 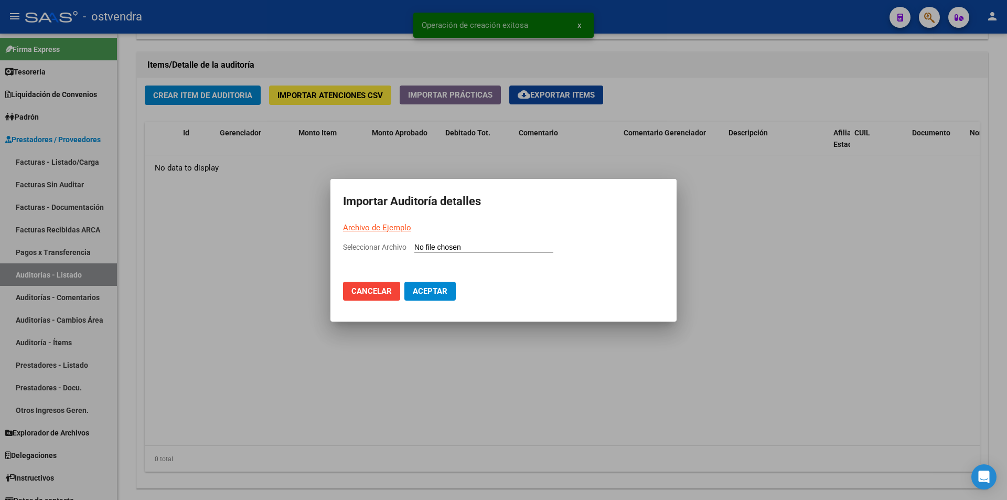 I want to click on div: Open Intercom Messenger, so click(x=984, y=477).